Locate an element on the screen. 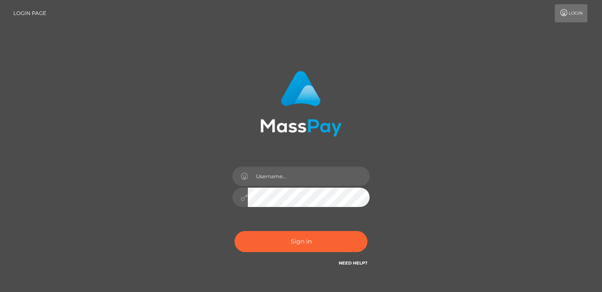 The width and height of the screenshot is (602, 292). img: MassPay Login is located at coordinates (301, 103).